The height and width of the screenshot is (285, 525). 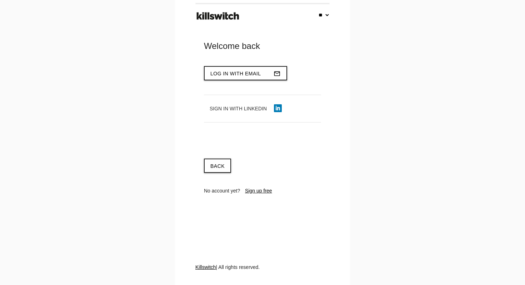 I want to click on button: Log in with emailmail_outline, so click(x=245, y=73).